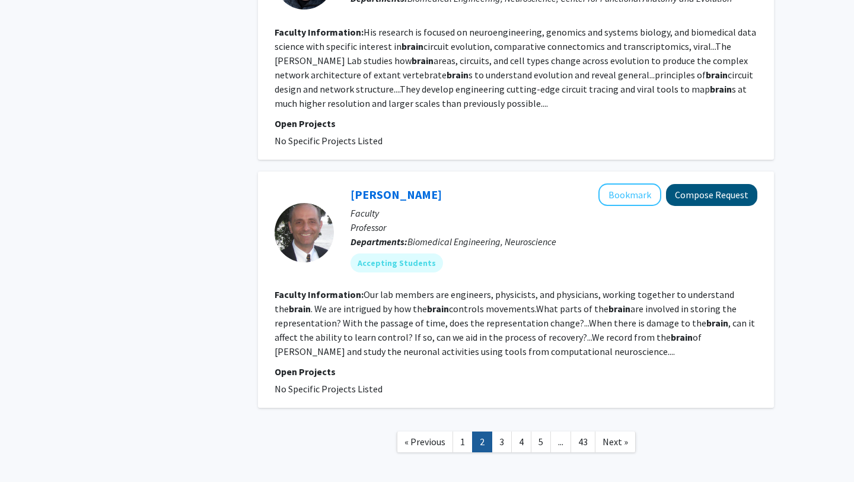 The height and width of the screenshot is (482, 854). Describe the element at coordinates (425, 441) in the screenshot. I see `a: Previous` at that location.